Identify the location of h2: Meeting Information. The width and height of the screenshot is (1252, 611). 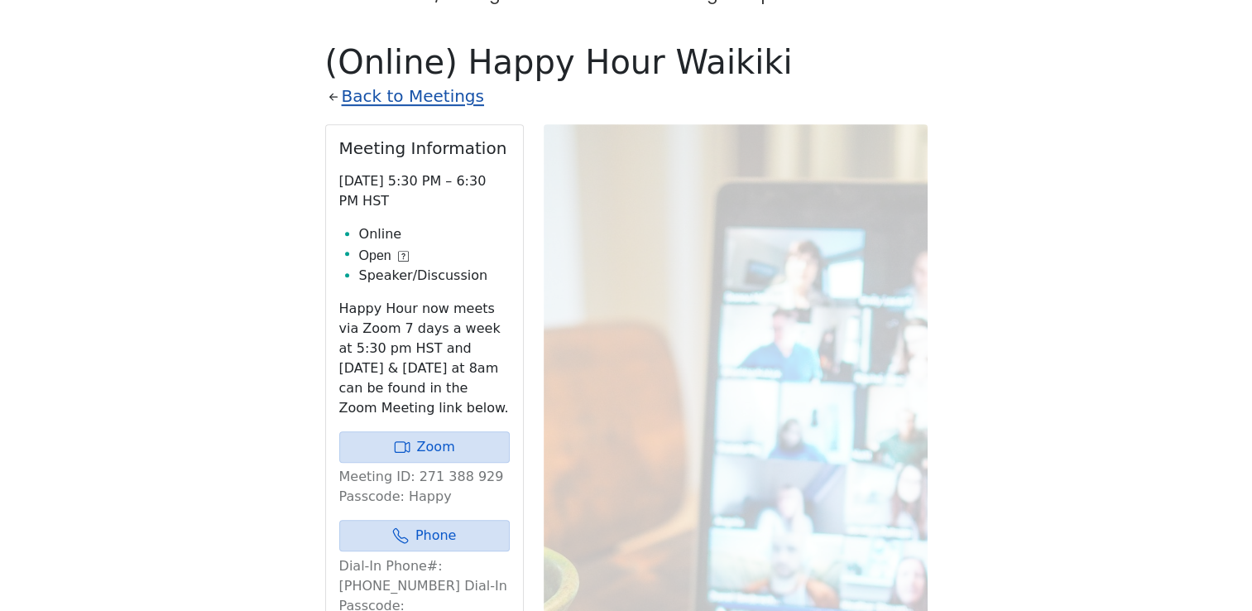
(425, 148).